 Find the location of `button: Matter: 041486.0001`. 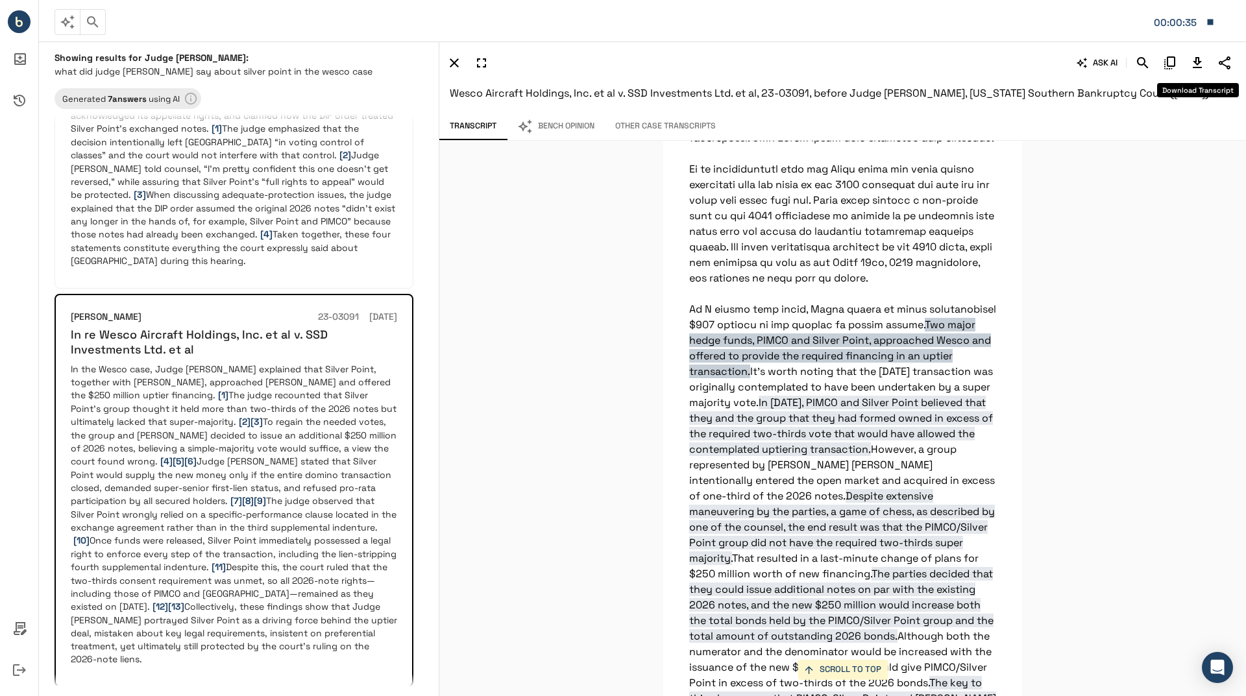

button: Matter: 041486.0001 is located at coordinates (1184, 22).